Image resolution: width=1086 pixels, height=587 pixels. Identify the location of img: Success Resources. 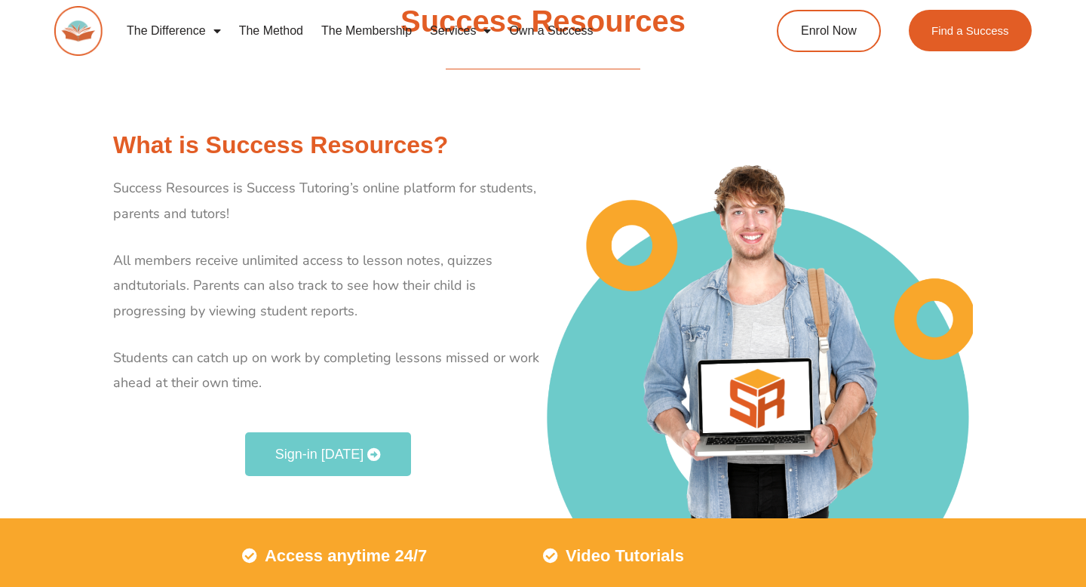
(758, 303).